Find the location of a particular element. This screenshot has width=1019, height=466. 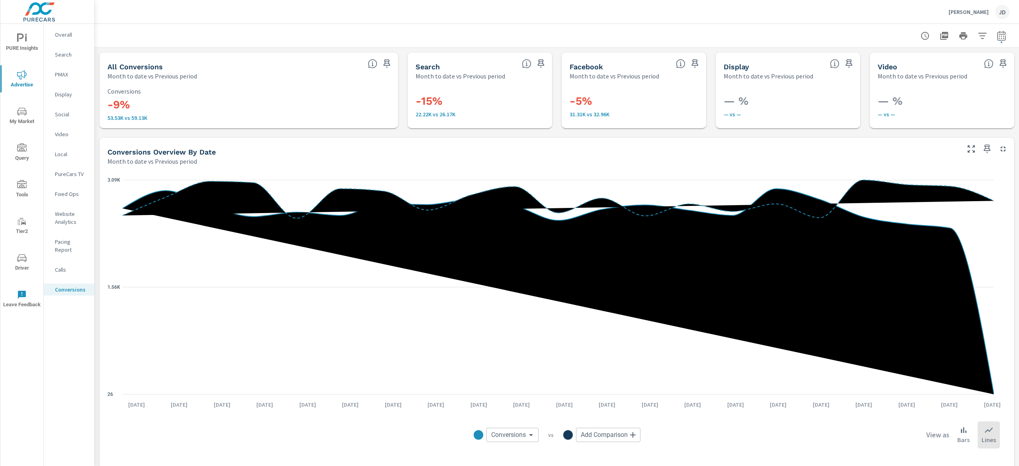

p: Display is located at coordinates (71, 94).